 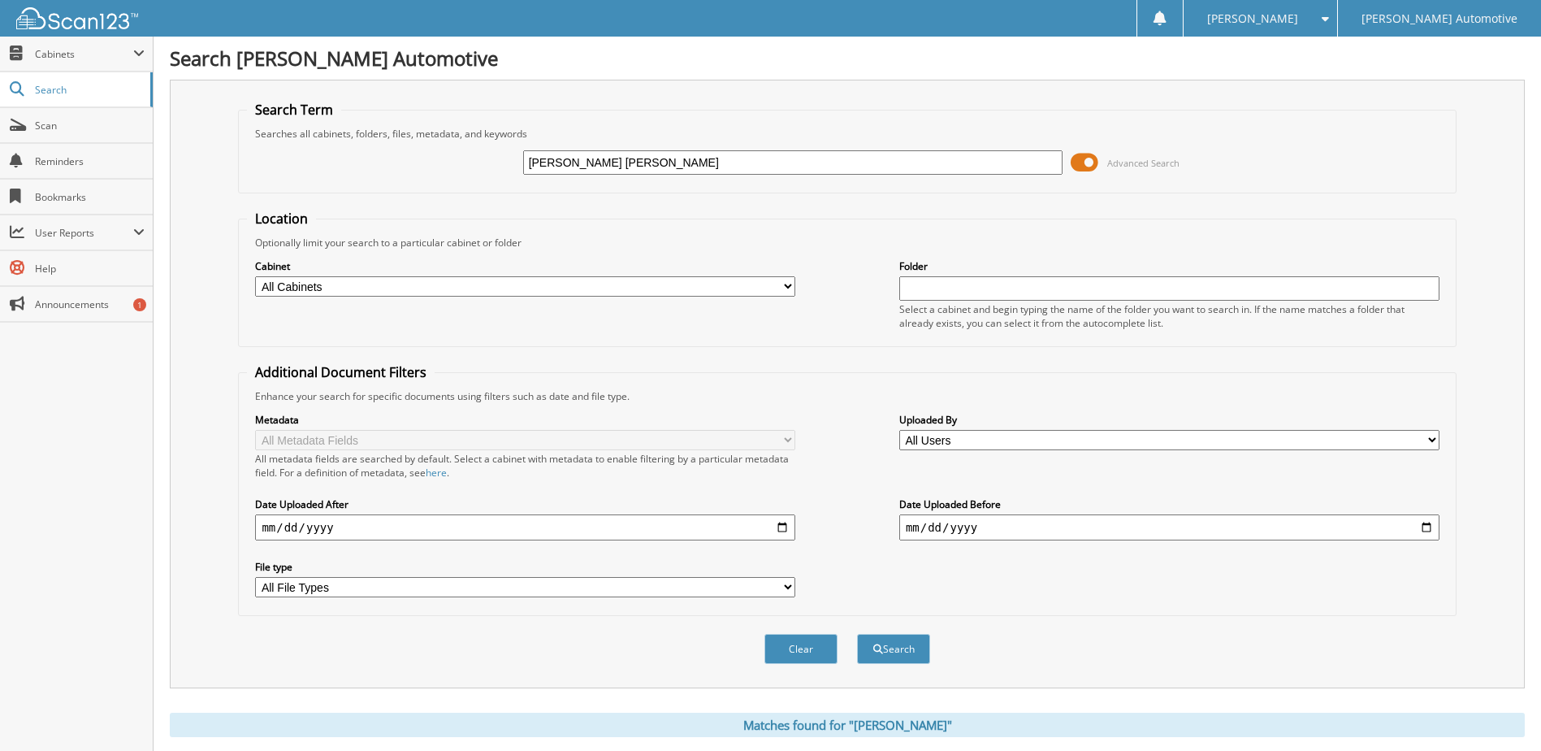 I want to click on img: scan123-logo-white.svg, so click(x=77, y=18).